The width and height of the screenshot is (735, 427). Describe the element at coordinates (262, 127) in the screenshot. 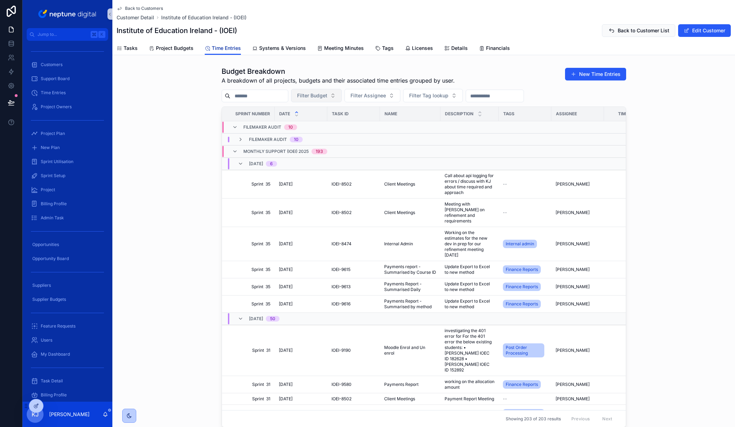

I see `span: FileMaker Audit` at that location.